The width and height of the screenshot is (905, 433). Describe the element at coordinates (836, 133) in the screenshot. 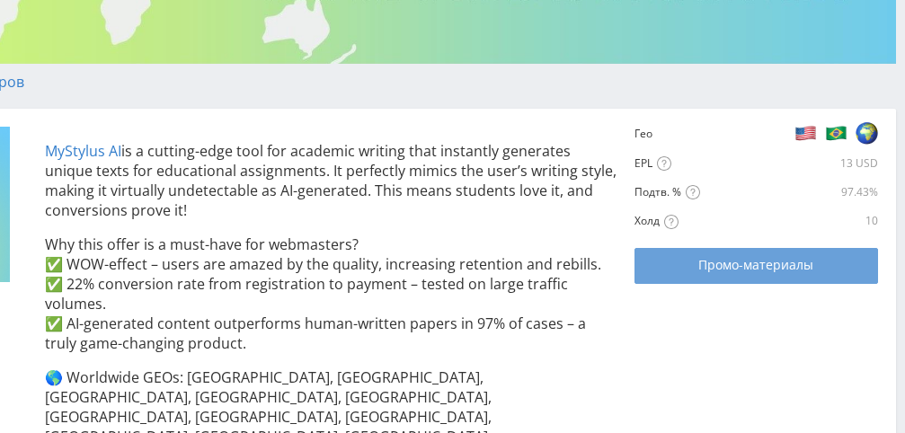

I see `img: f6d4d8a03f8825964ffc357a2a065abb.png` at that location.